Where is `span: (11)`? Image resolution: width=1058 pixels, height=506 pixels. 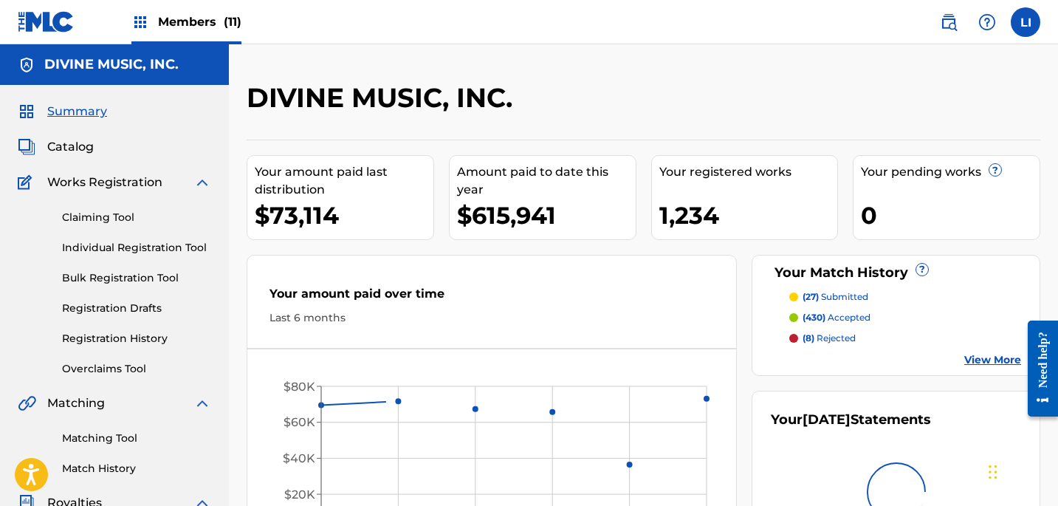 span: (11) is located at coordinates (233, 21).